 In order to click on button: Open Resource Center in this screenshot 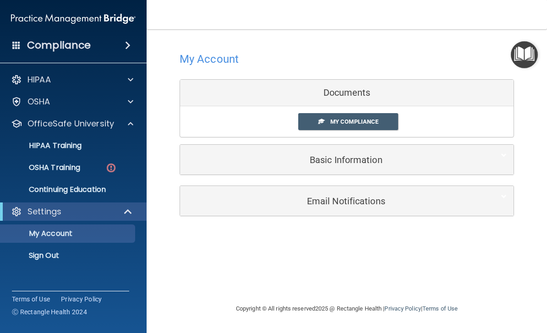, I will do `click(524, 55)`.